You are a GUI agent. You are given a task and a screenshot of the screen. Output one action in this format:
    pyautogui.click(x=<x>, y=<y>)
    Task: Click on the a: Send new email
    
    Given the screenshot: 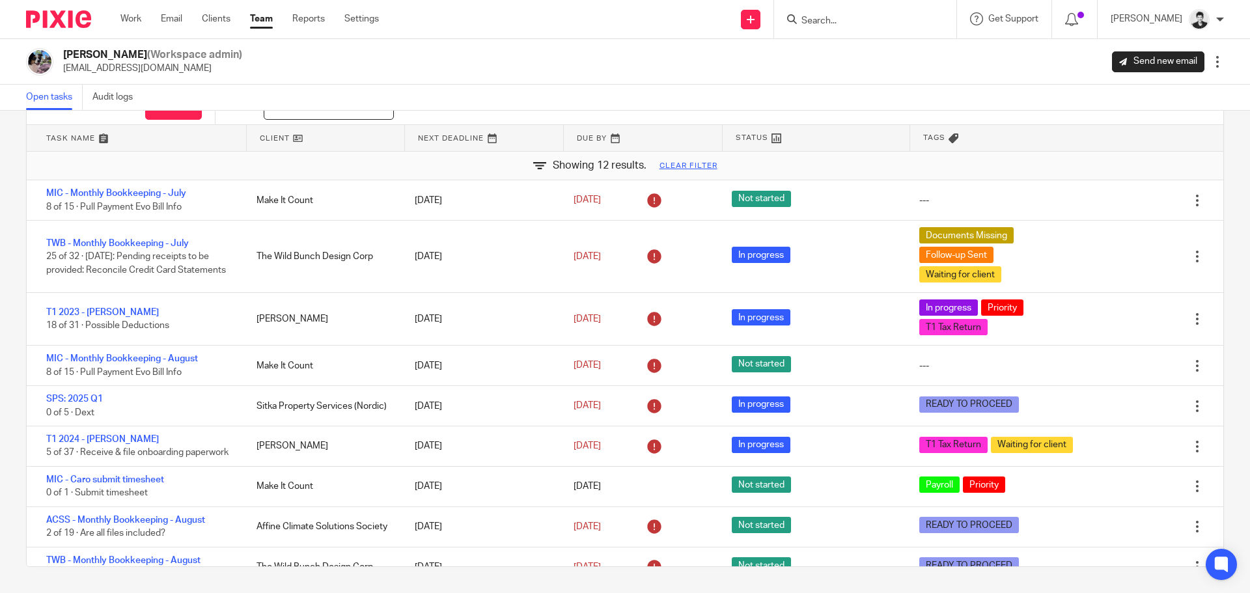 What is the action you would take?
    pyautogui.click(x=1158, y=62)
    